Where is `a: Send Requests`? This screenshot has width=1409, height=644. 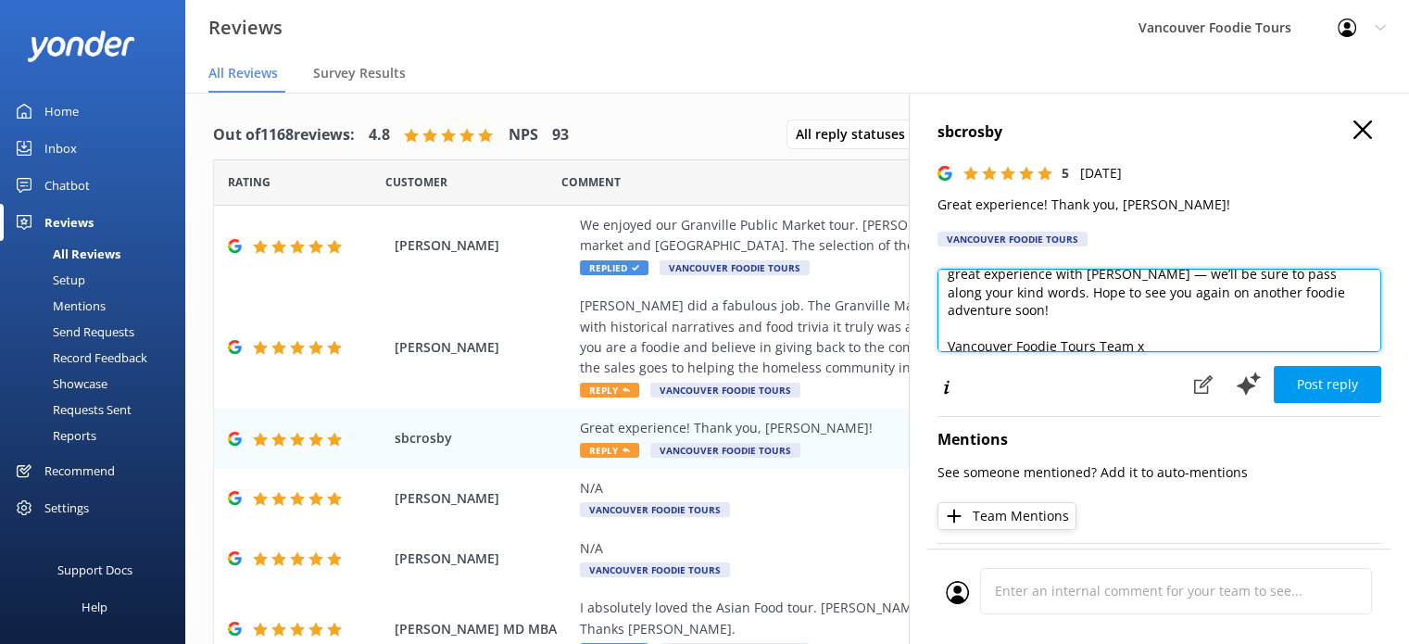 a: Send Requests is located at coordinates (98, 332).